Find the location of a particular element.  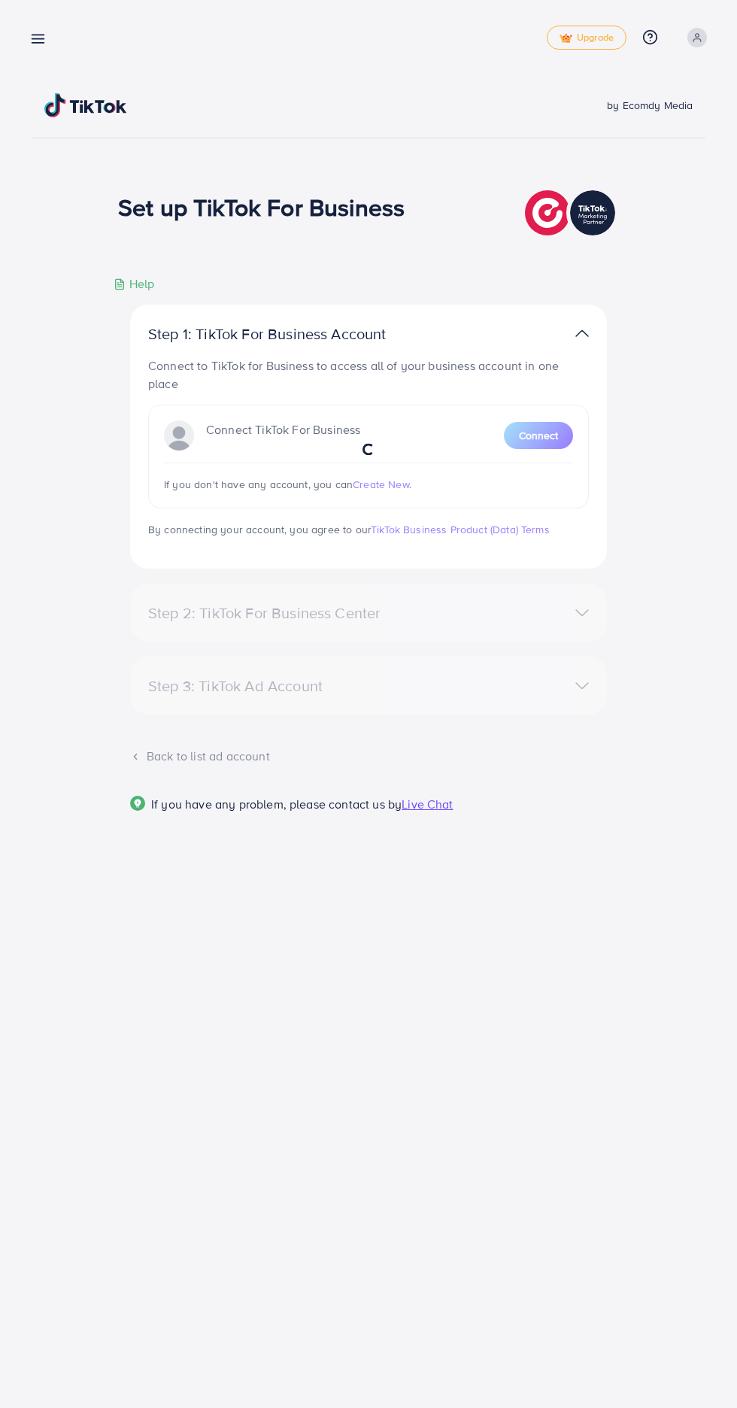

p: Step 1: TikTok For Business Account is located at coordinates (291, 334).